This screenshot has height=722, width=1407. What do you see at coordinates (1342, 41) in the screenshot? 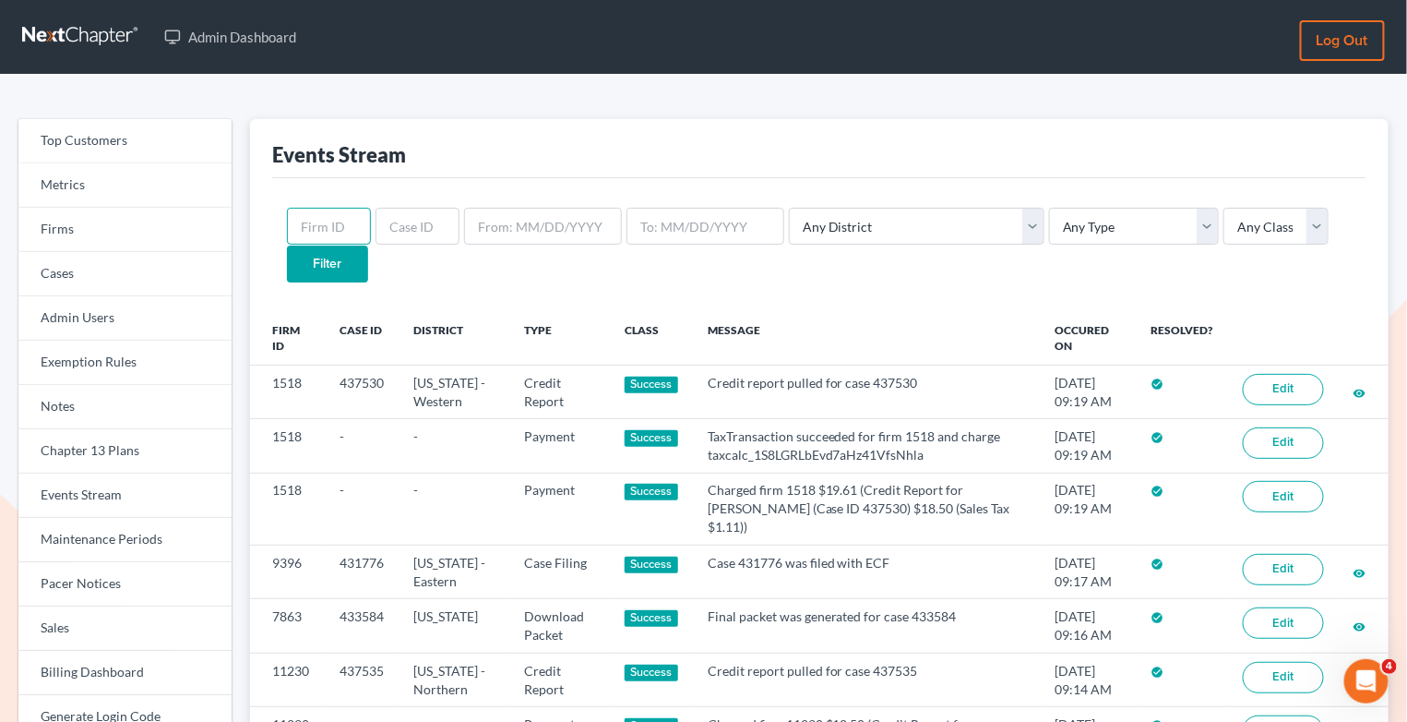
I see `a: Log out` at bounding box center [1342, 41].